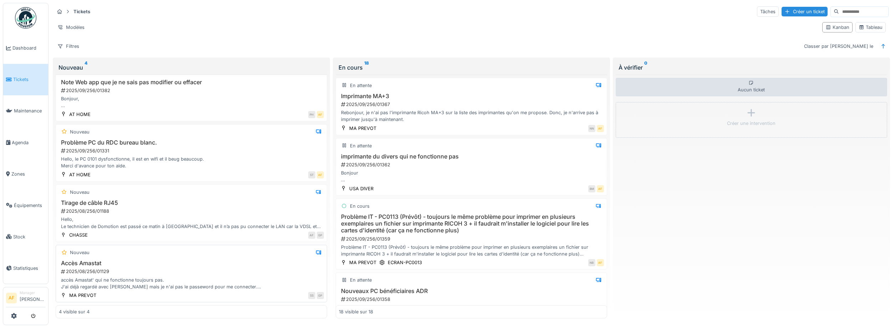  I want to click on div: Bonjour, Dans la web app, lorsque je mets des notes, je n'ai pas l'option modifier (petit logo do..., so click(191, 102).